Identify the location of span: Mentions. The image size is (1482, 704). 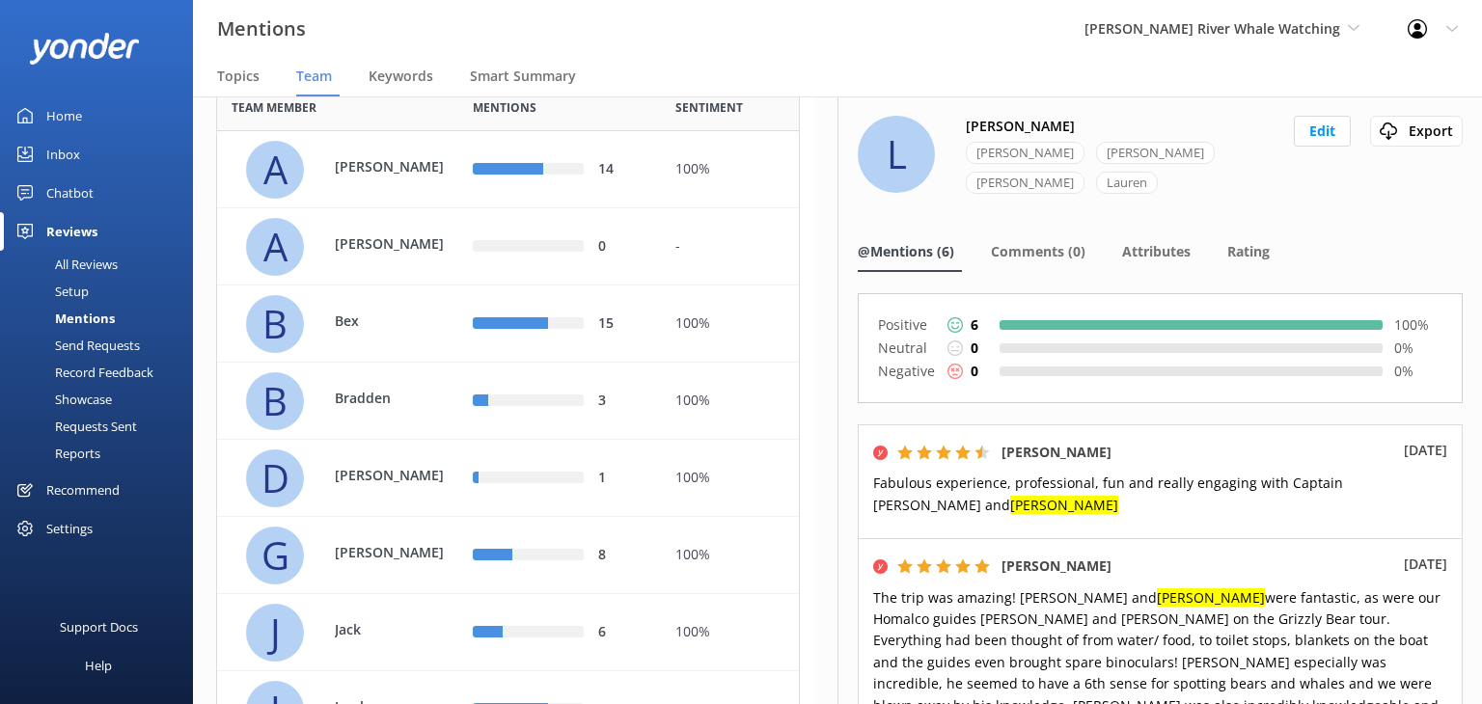
(504, 107).